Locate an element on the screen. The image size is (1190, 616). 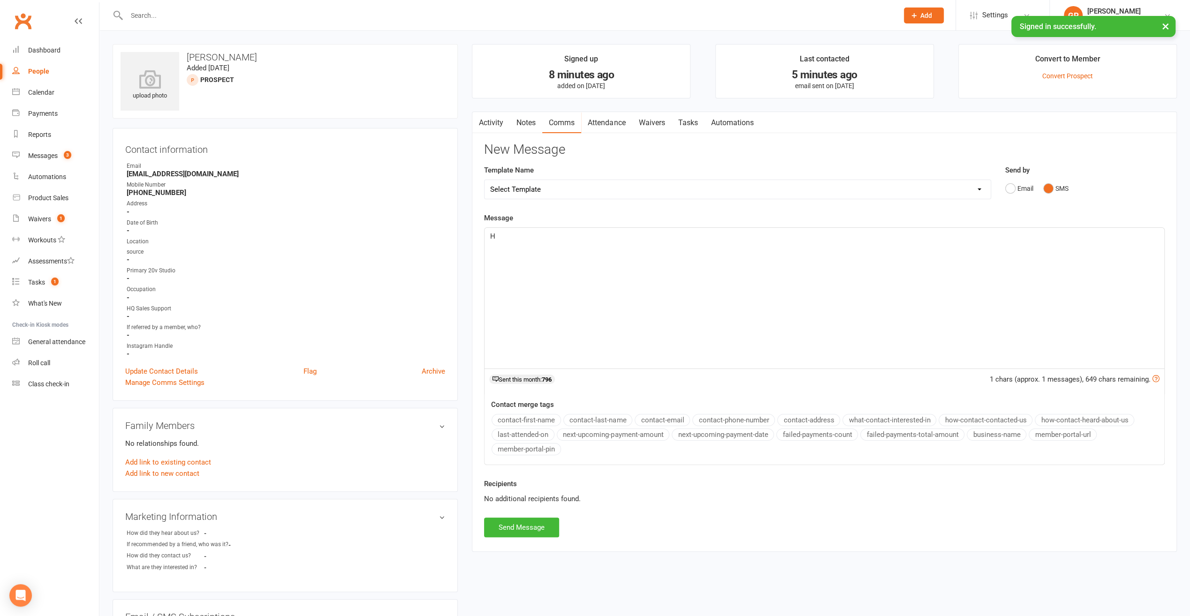
h3: Contact information is located at coordinates (285, 148).